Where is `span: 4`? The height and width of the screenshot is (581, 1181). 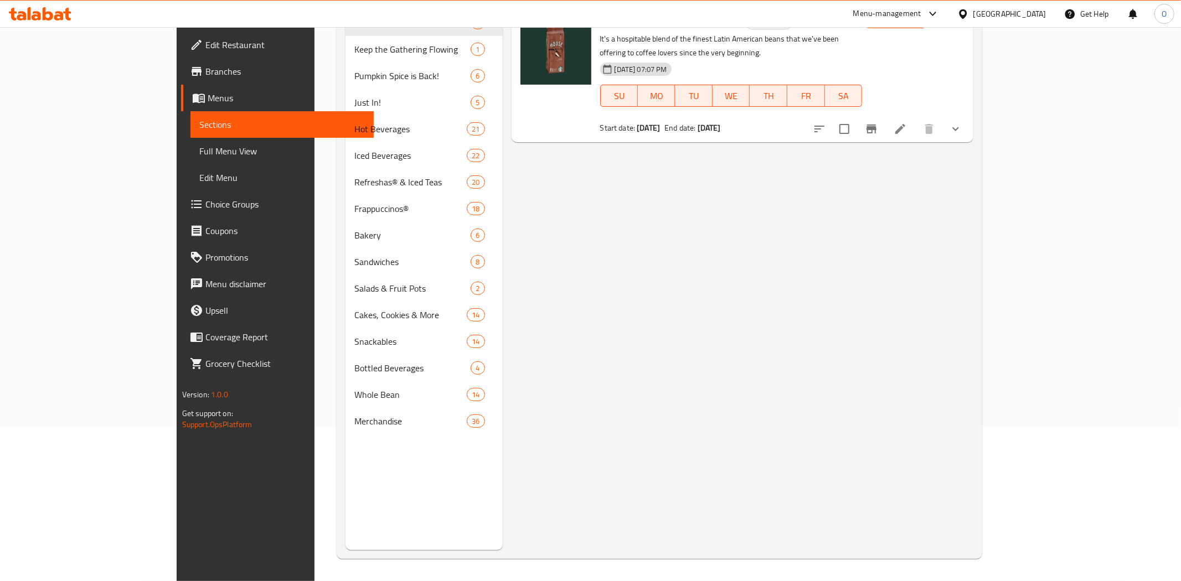 span: 4 is located at coordinates (477, 368).